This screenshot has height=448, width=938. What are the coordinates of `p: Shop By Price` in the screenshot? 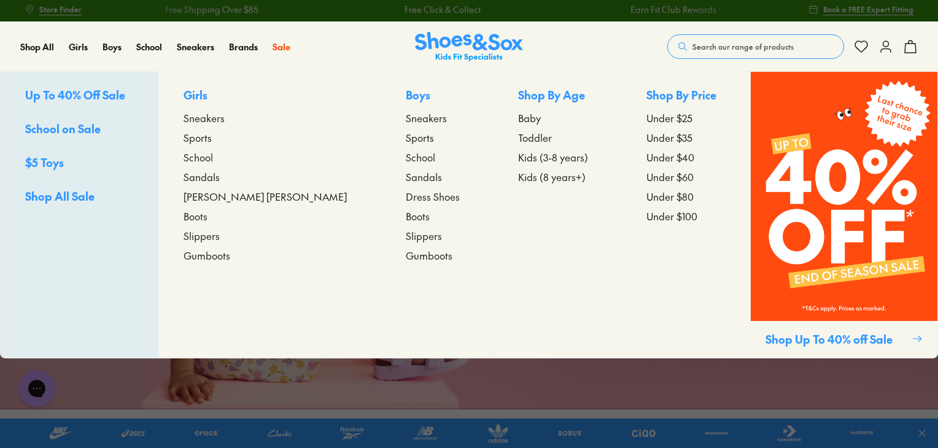 It's located at (685, 96).